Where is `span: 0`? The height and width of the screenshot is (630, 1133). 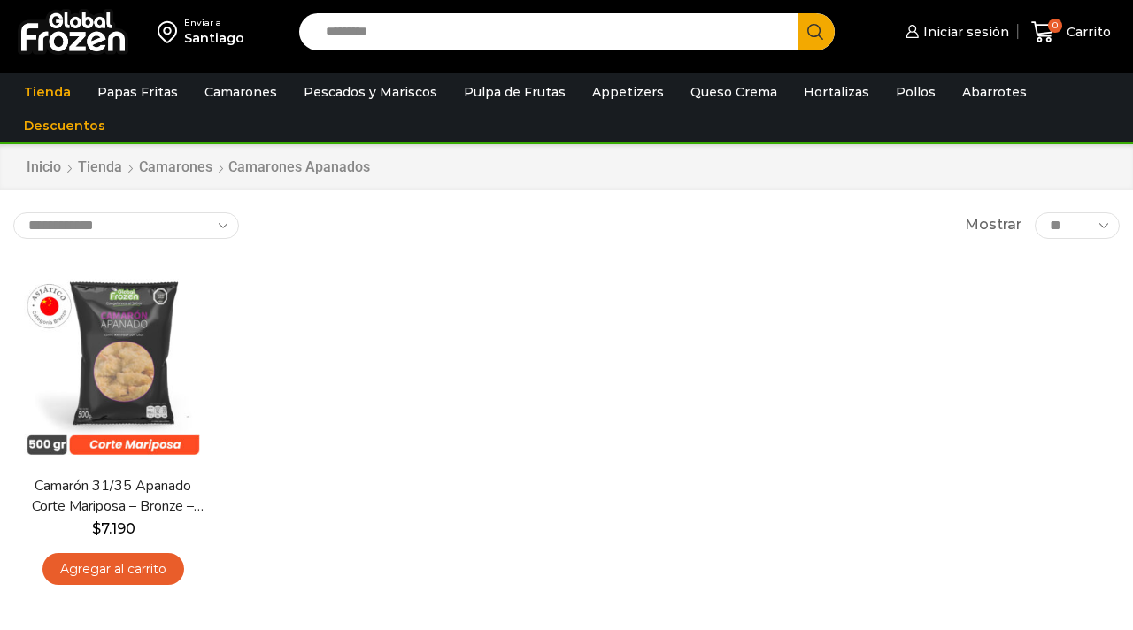 span: 0 is located at coordinates (1055, 26).